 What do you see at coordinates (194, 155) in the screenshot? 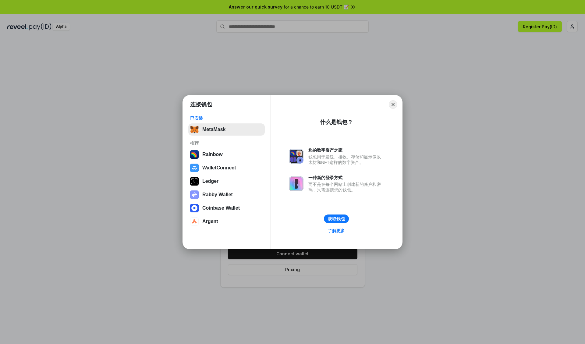
I see `img: svg+xml,%3Csvg%20width%3D%22120%22%20height%3D%22120%22%20viewBox%3D%220%200%20120%20120%22%20fil...` at bounding box center [194, 155].